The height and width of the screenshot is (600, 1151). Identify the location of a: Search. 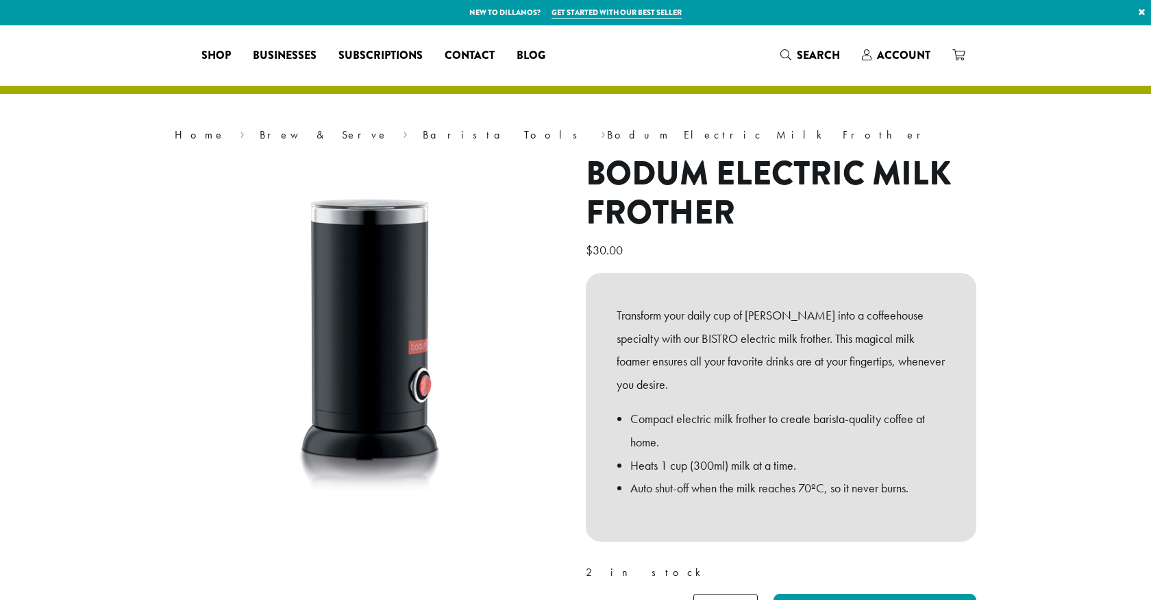
(810, 55).